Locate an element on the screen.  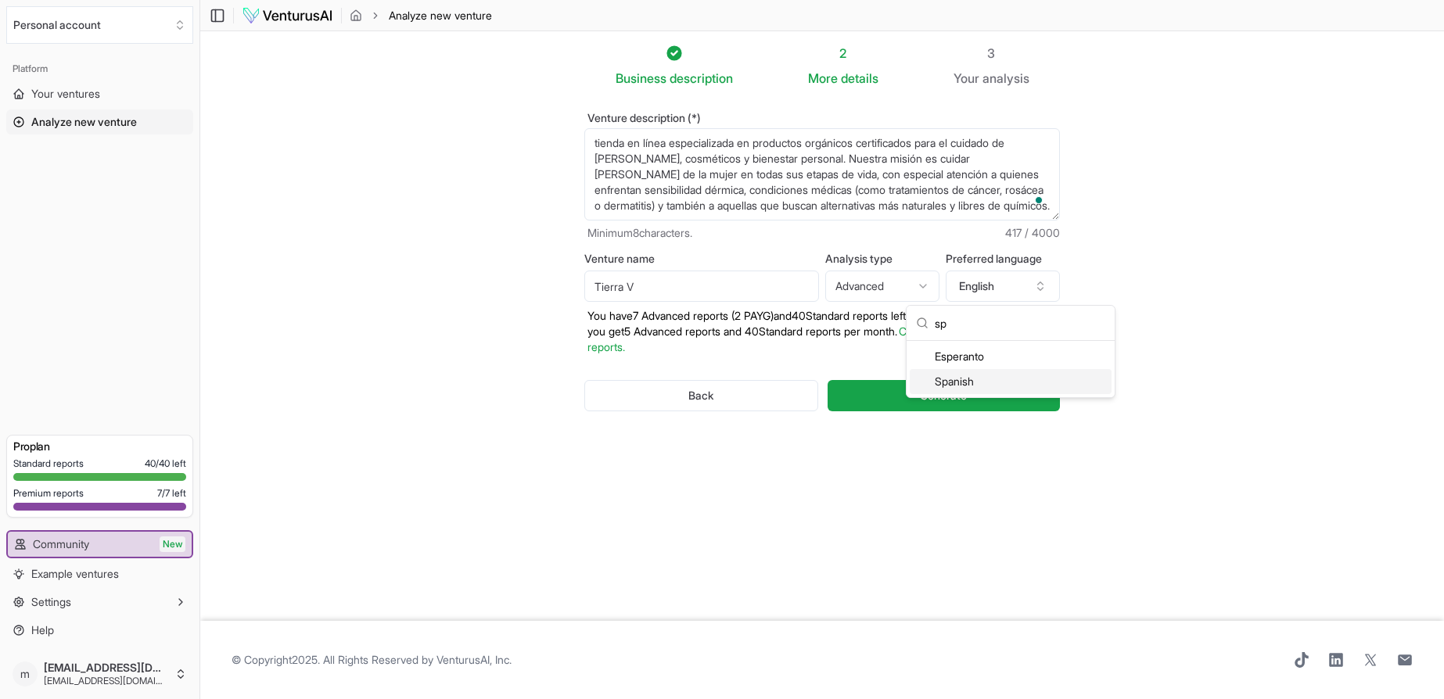
span: Example ventures is located at coordinates (75, 574).